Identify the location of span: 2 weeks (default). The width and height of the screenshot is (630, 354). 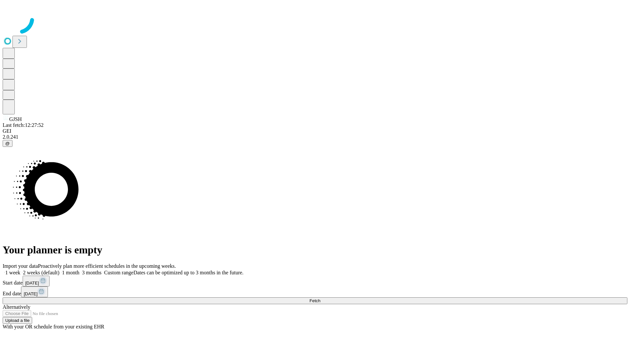
(41, 273).